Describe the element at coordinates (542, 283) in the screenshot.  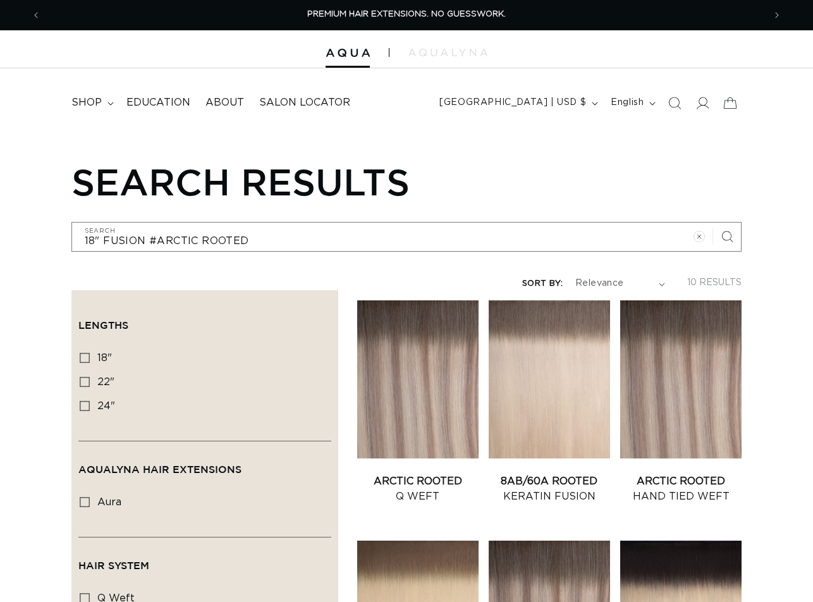
I see `label: Sort by:` at that location.